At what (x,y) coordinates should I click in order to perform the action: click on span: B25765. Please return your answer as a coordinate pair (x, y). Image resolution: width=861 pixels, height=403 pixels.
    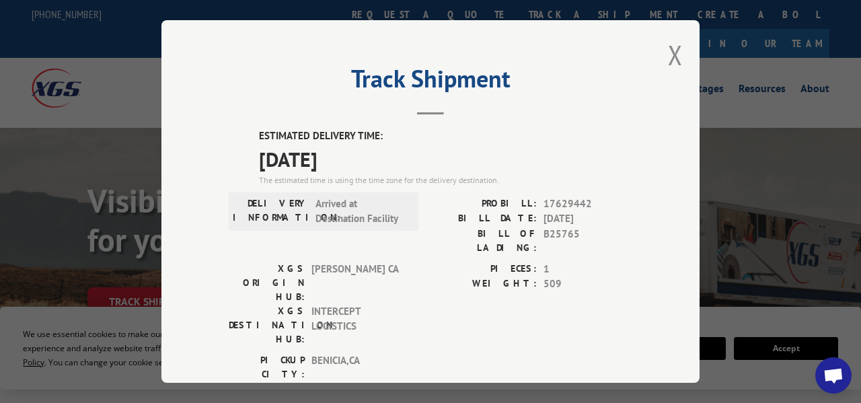
    Looking at the image, I should click on (588, 241).